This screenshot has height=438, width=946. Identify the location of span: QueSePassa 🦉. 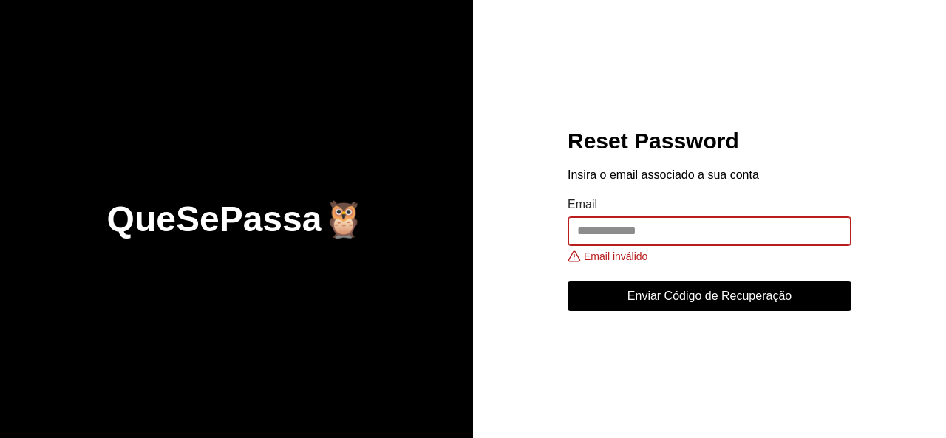
(237, 219).